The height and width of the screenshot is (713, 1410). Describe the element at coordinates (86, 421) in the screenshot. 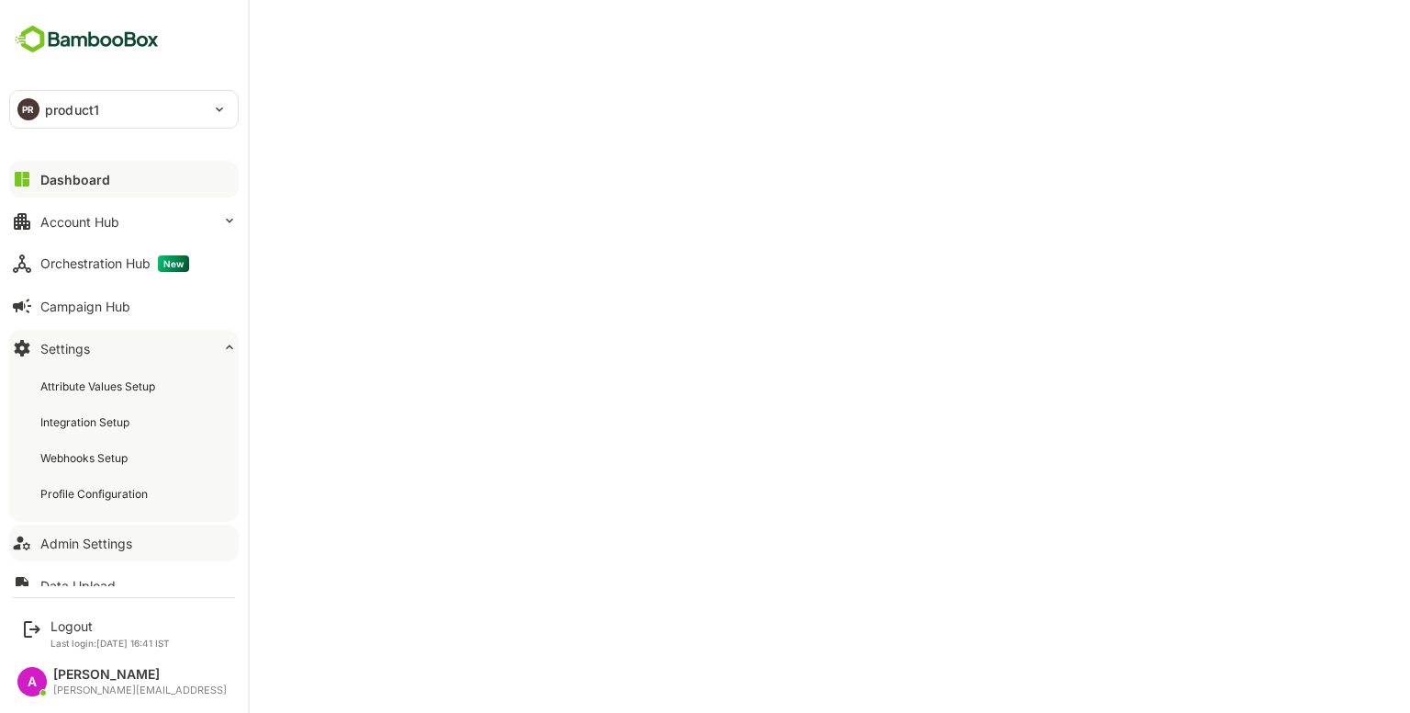

I see `div: Integration Setup` at that location.